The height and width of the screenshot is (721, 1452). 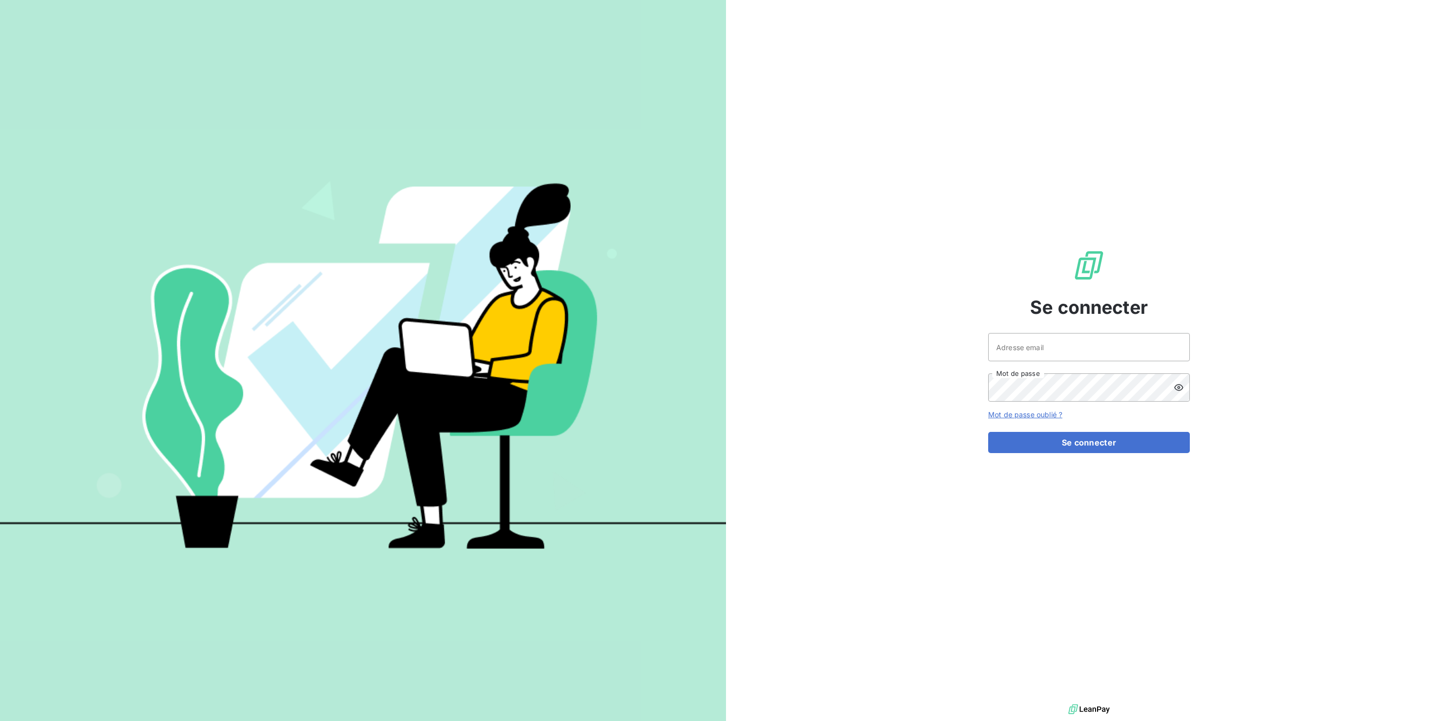 What do you see at coordinates (1089, 307) in the screenshot?
I see `span: Se connecter` at bounding box center [1089, 307].